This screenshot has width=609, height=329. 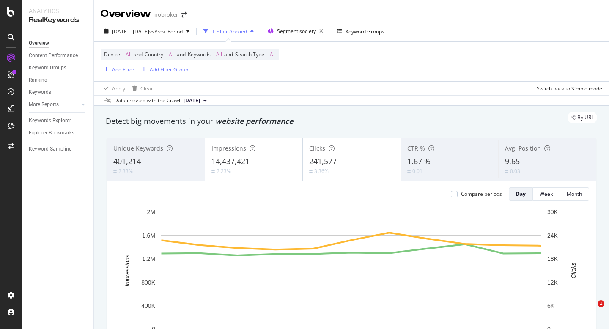 I want to click on span: Device, so click(x=112, y=54).